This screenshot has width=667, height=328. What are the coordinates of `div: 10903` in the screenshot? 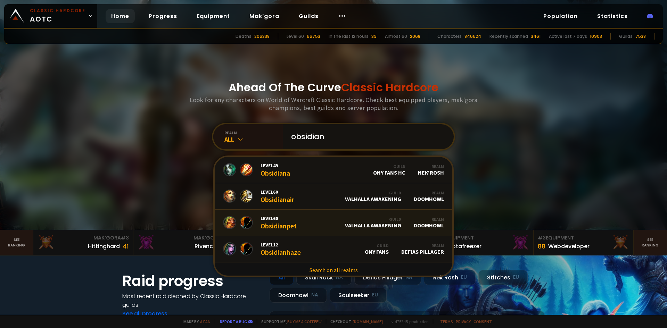 It's located at (596, 36).